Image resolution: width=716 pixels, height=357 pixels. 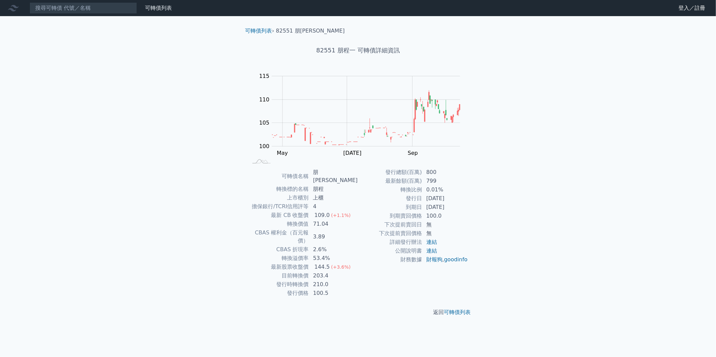 I want to click on td: 最新 CB 收盤價, so click(x=279, y=215).